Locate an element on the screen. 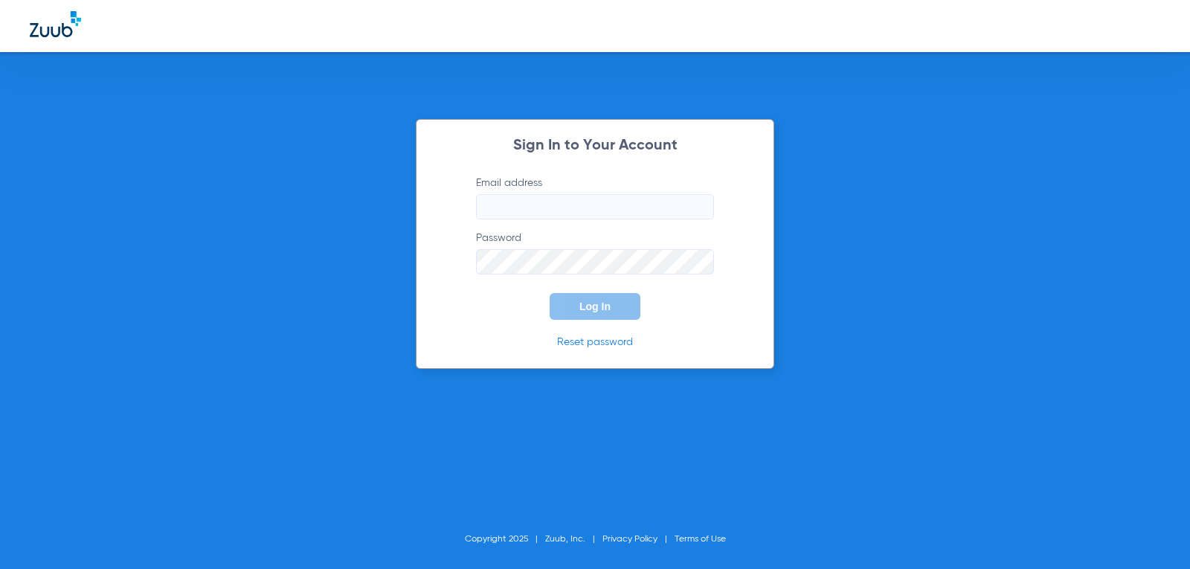 The height and width of the screenshot is (569, 1190). button: Log In is located at coordinates (595, 306).